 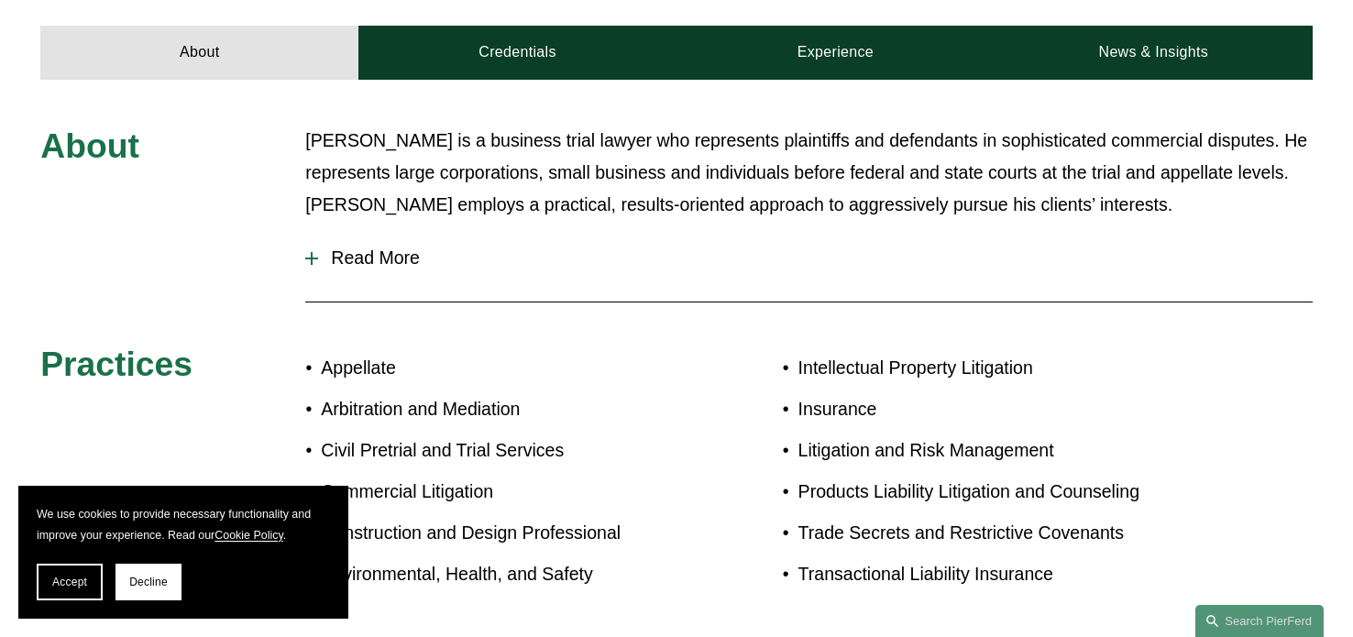 I want to click on button: Read More, so click(x=808, y=258).